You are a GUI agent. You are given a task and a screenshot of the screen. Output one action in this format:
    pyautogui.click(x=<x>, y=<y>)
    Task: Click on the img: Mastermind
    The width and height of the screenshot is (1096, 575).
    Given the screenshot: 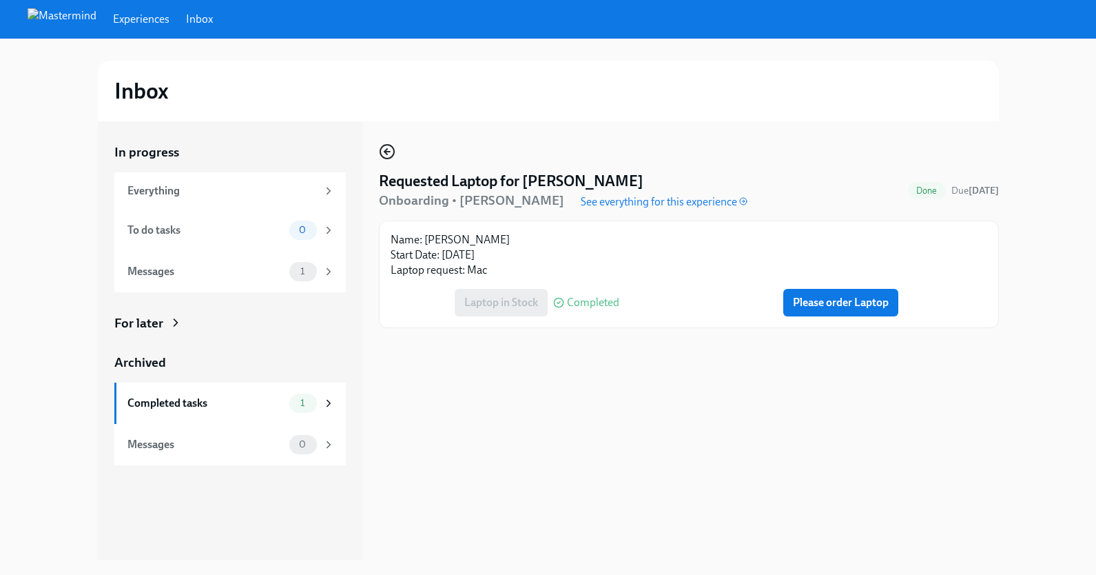 What is the action you would take?
    pyautogui.click(x=62, y=19)
    